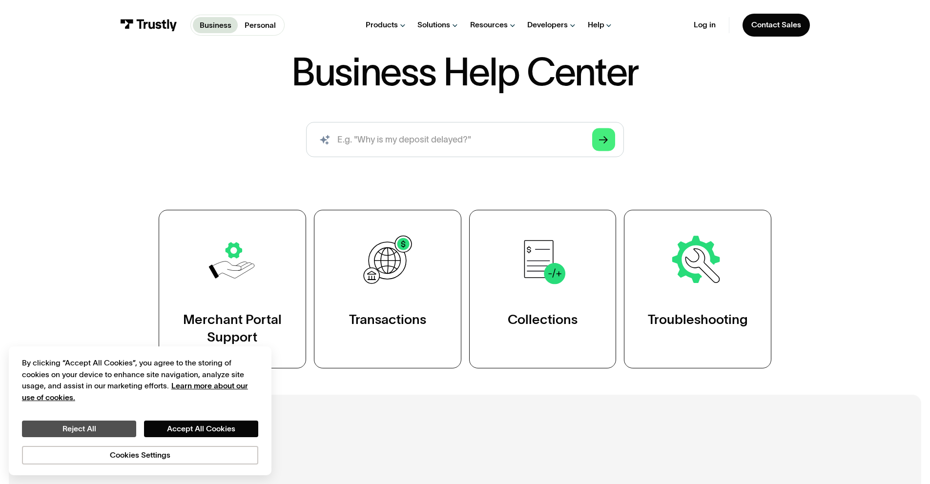  I want to click on div: Help, so click(596, 25).